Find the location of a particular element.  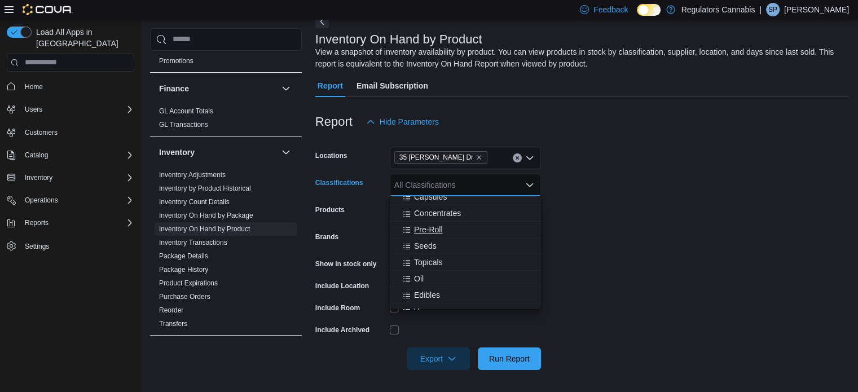

a: Inventory Transactions is located at coordinates (193, 243).